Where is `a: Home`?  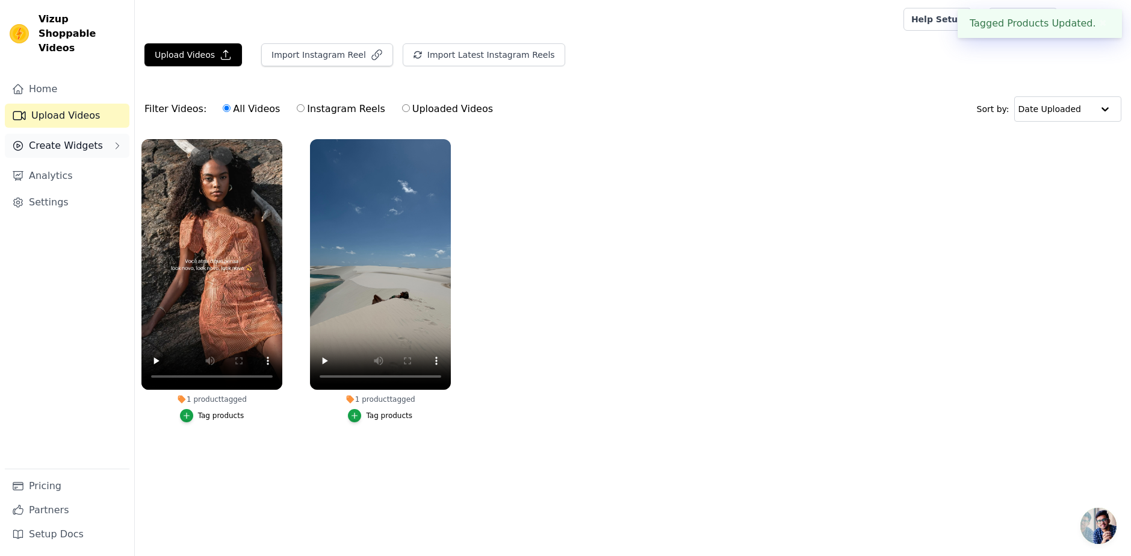
a: Home is located at coordinates (67, 89).